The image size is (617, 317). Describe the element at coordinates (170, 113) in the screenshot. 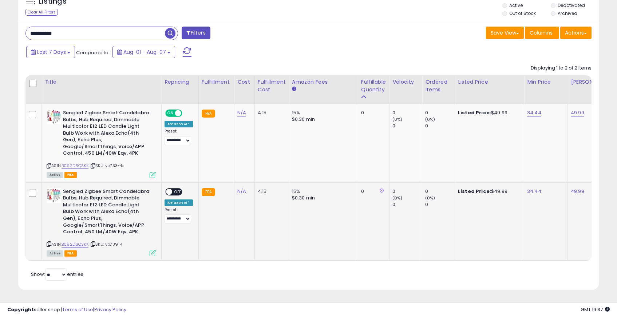

I see `span: ON` at that location.